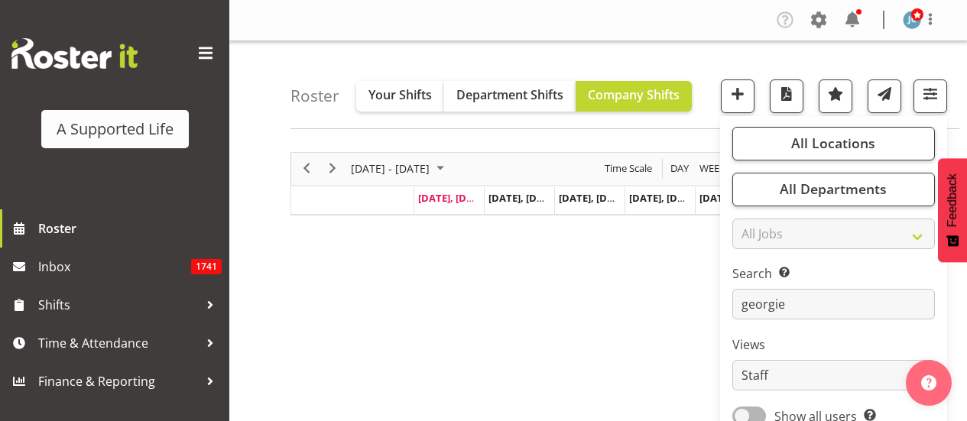  I want to click on button: Timeline Day, so click(680, 168).